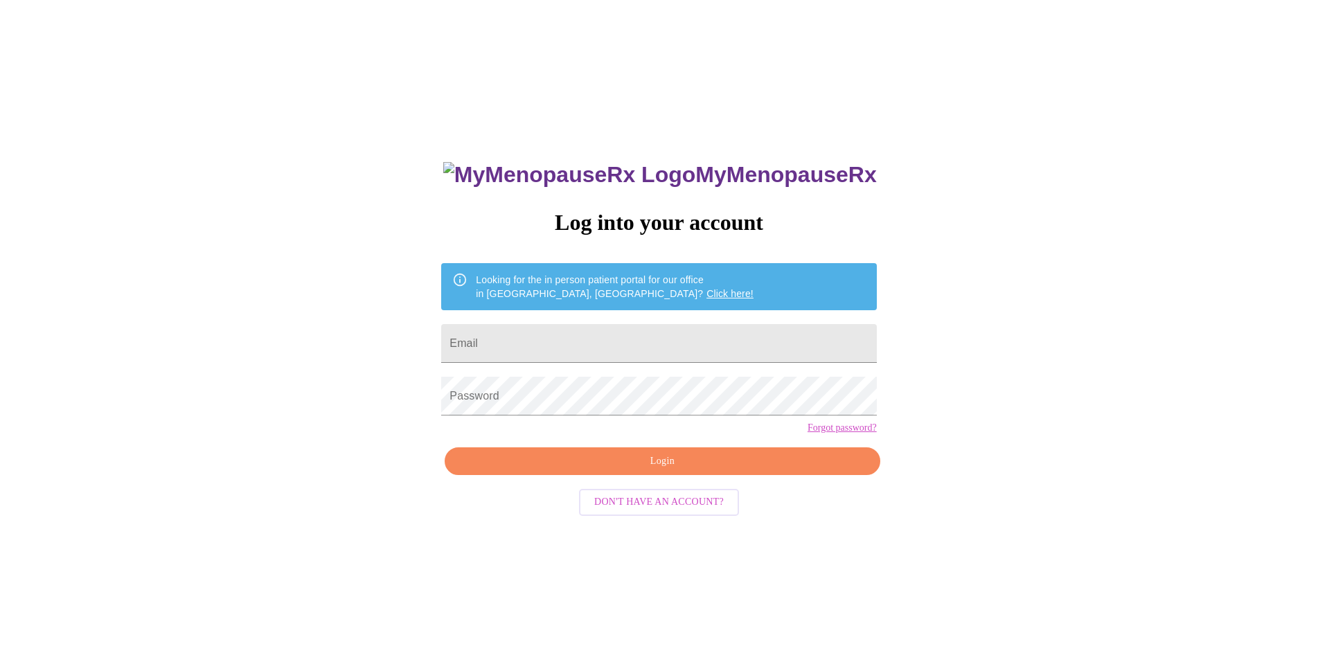 This screenshot has width=1318, height=671. Describe the element at coordinates (659, 222) in the screenshot. I see `h3: Log into your account` at that location.